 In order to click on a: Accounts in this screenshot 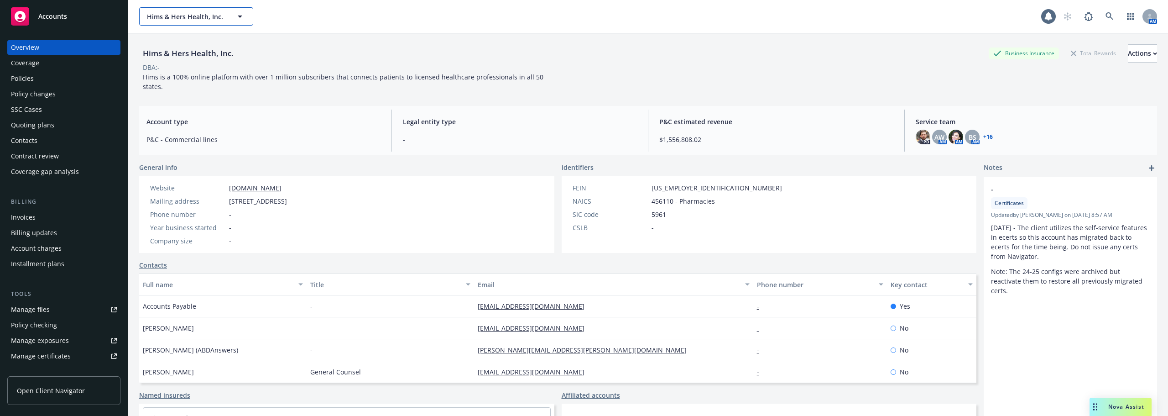, I will do `click(64, 16)`.